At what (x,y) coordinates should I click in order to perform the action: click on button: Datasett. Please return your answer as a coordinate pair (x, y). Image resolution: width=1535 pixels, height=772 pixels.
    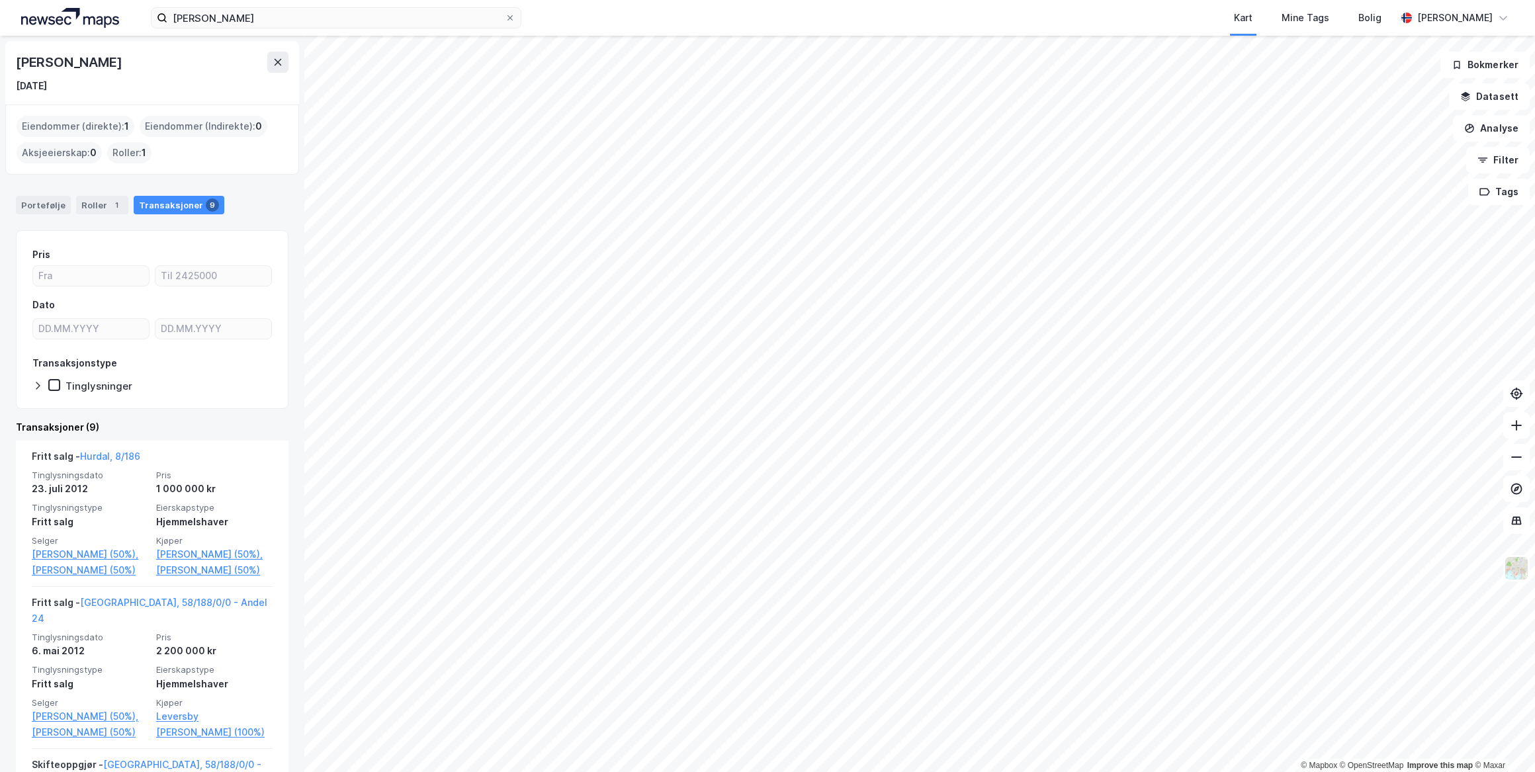
    Looking at the image, I should click on (1489, 97).